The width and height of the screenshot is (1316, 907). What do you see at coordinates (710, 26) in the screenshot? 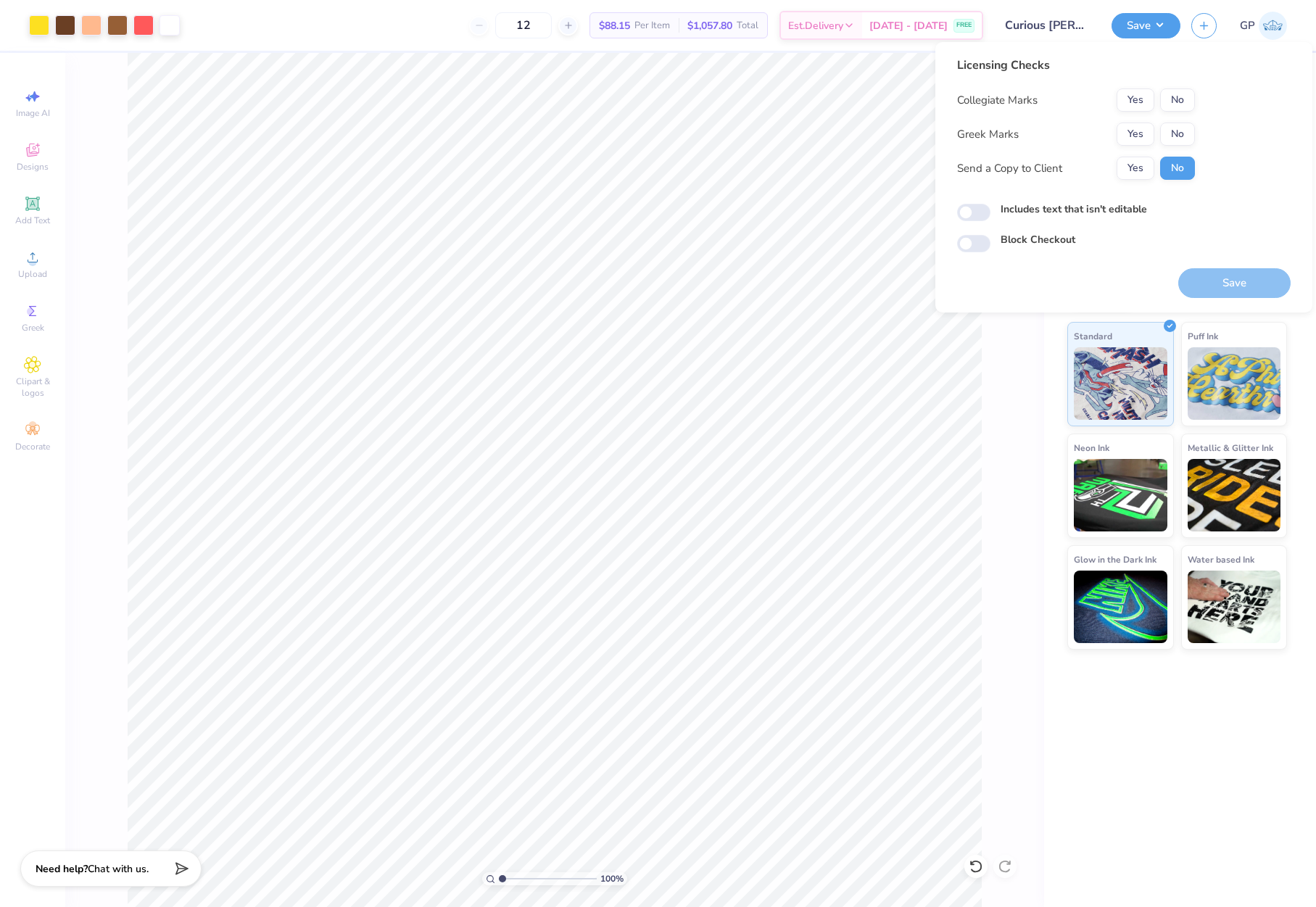
I see `span: $1,057.80` at bounding box center [710, 26].